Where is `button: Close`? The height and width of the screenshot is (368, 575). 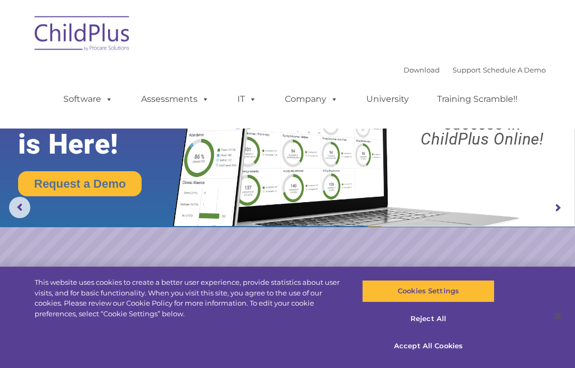
button: Close is located at coordinates (558, 316).